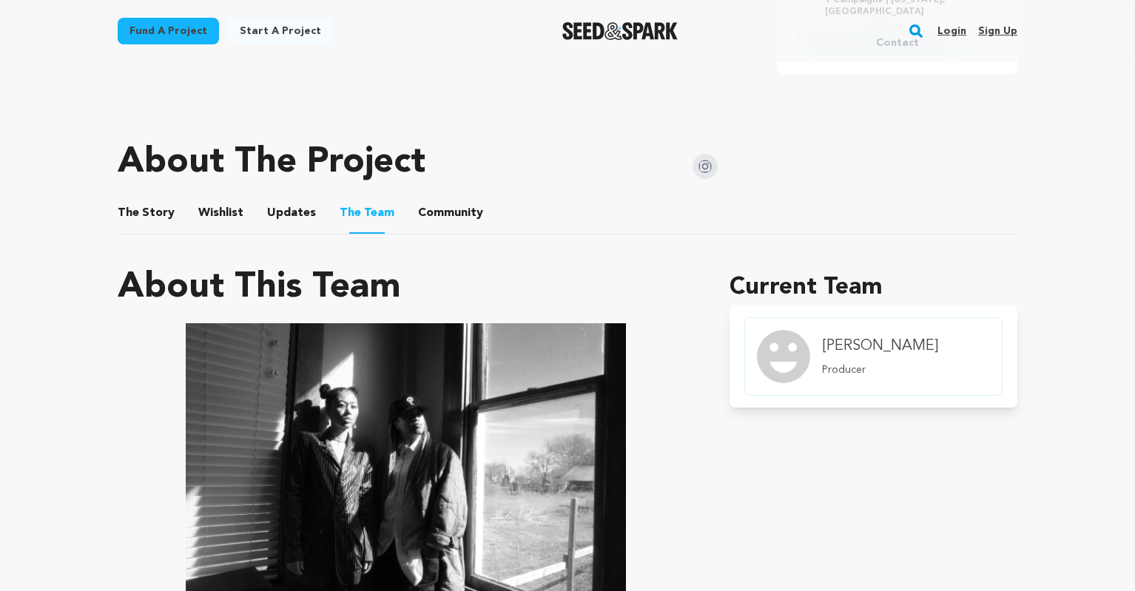 The height and width of the screenshot is (591, 1135). Describe the element at coordinates (271, 163) in the screenshot. I see `h1: About The Project` at that location.